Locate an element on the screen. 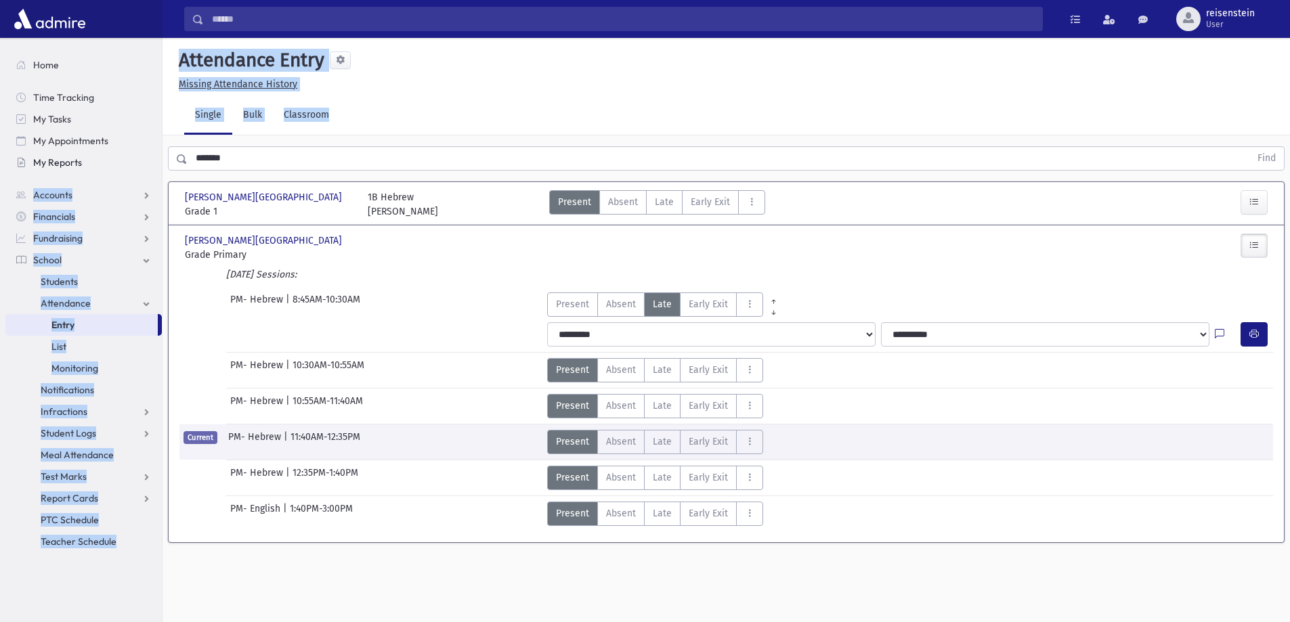  span: 10:55AM-11:40AM is located at coordinates (328, 406).